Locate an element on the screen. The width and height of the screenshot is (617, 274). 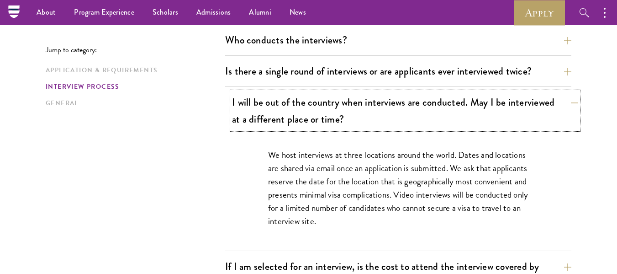
p: Jump to category: is located at coordinates (135, 50).